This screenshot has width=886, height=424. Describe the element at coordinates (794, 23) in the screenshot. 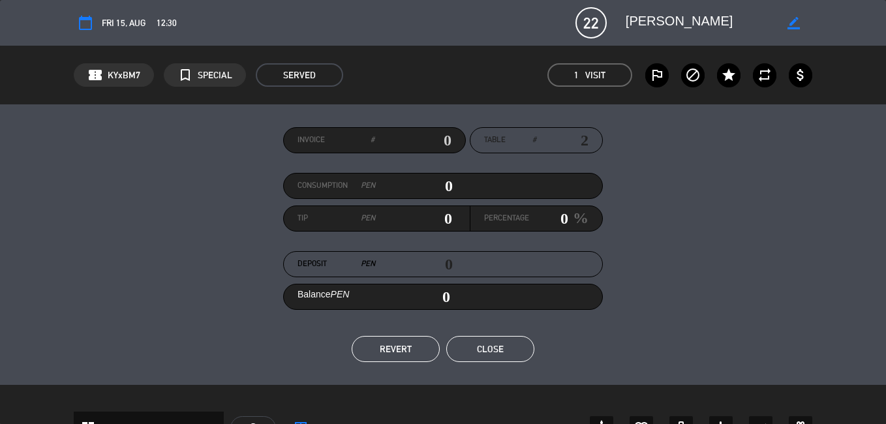

I see `i: border_color` at that location.